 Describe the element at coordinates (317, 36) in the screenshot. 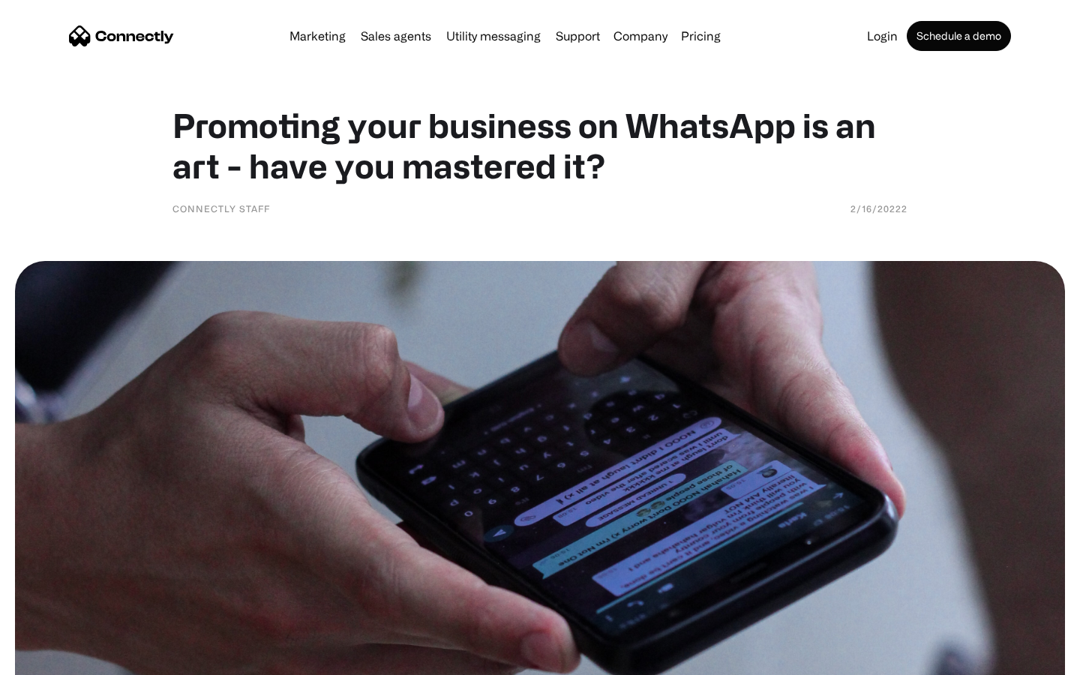

I see `a: Marketing` at that location.